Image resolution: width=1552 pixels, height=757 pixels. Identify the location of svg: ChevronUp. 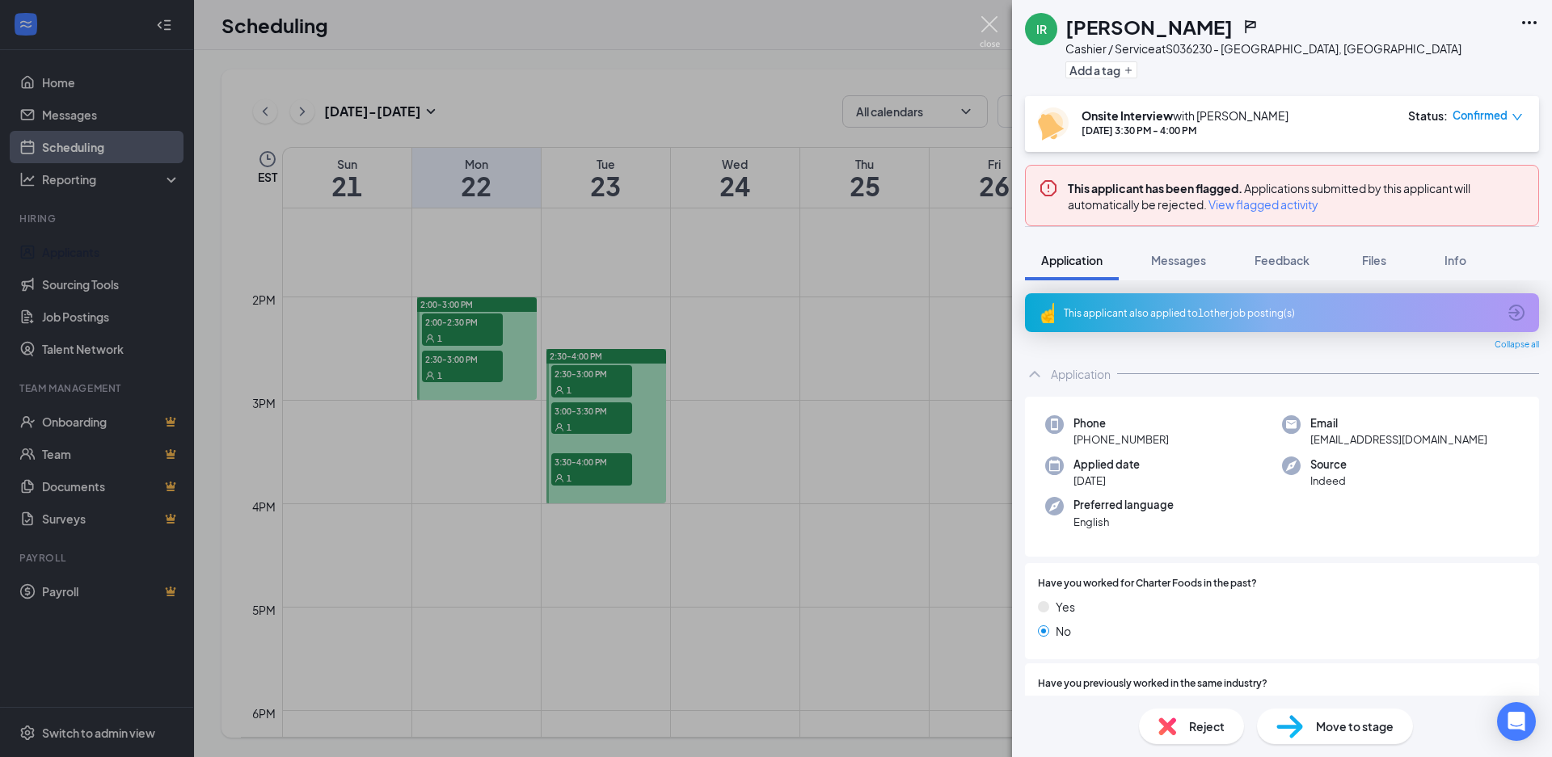
(1035, 374).